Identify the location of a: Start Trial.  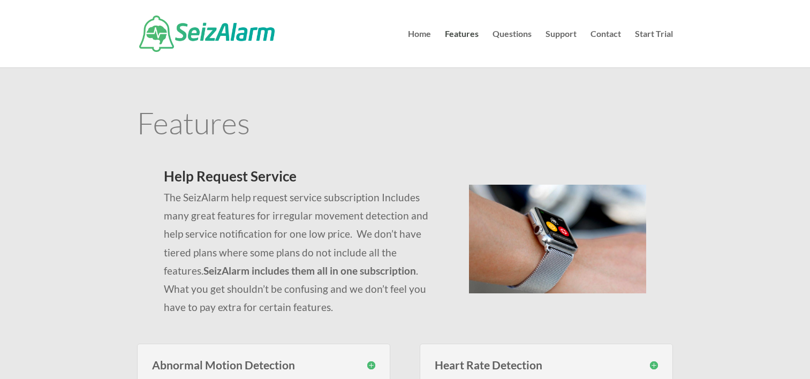
(654, 49).